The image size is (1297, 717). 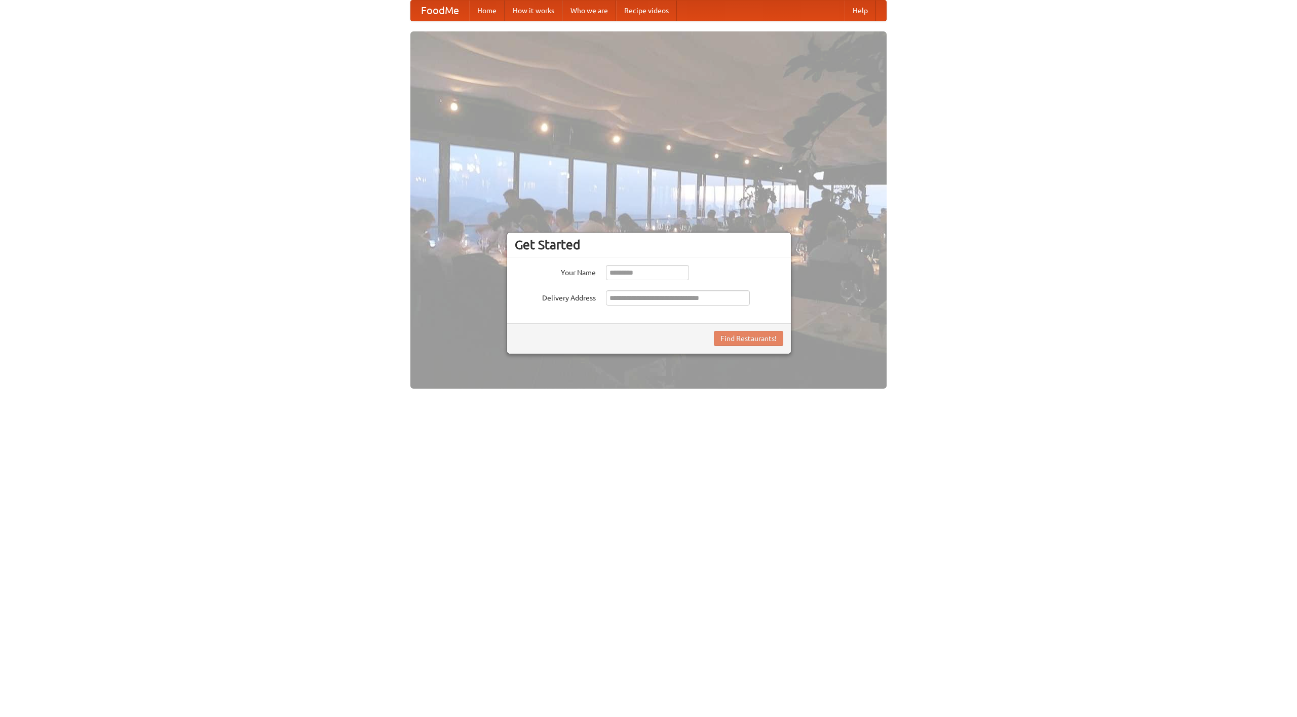 I want to click on label: Your Name, so click(x=555, y=271).